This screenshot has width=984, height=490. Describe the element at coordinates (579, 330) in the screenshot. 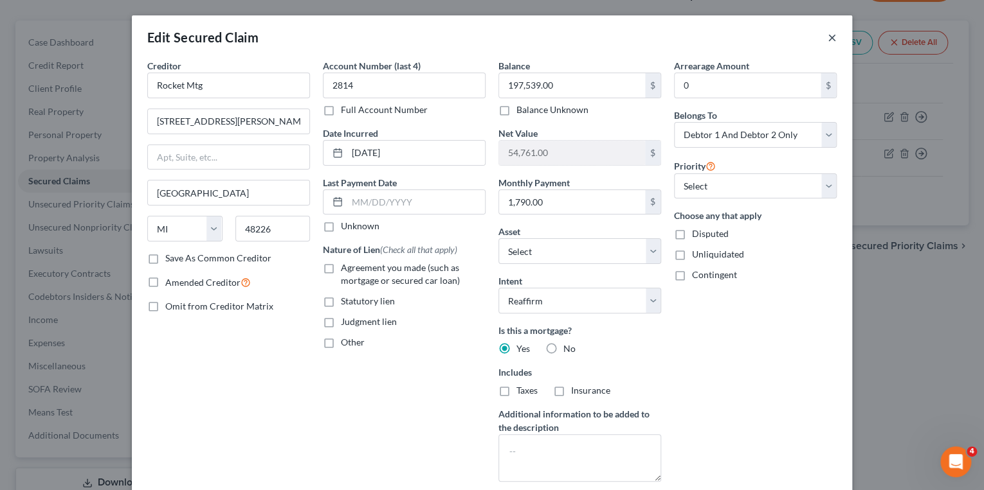

I see `label: Is this a mortgage?` at that location.